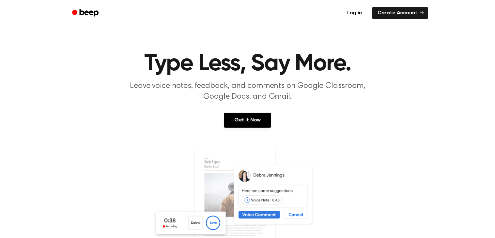 Image resolution: width=495 pixels, height=238 pixels. Describe the element at coordinates (247, 120) in the screenshot. I see `a: Get It Now` at that location.